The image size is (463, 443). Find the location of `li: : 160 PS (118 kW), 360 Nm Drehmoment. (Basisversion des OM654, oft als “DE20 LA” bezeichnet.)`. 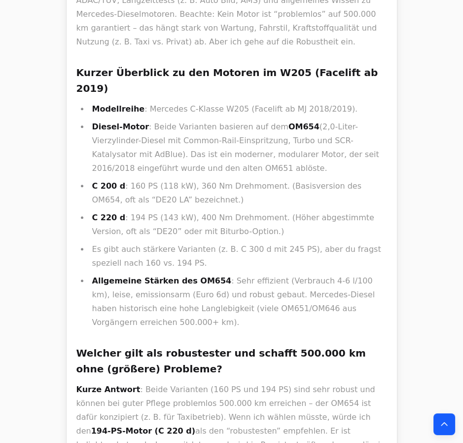

li: : 160 PS (118 kW), 360 Nm Drehmoment. (Basisversion des OM654, oft als “DE20 LA” bezeichnet.) is located at coordinates (238, 193).